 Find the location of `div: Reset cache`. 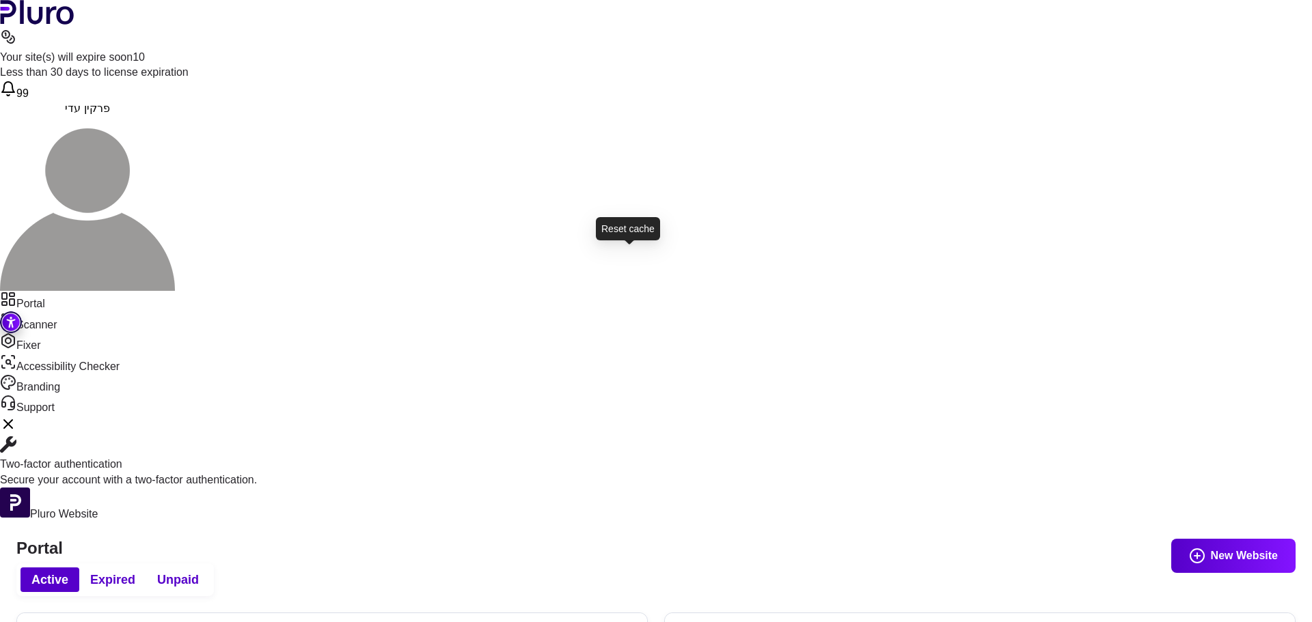

div: Reset cache is located at coordinates (628, 229).